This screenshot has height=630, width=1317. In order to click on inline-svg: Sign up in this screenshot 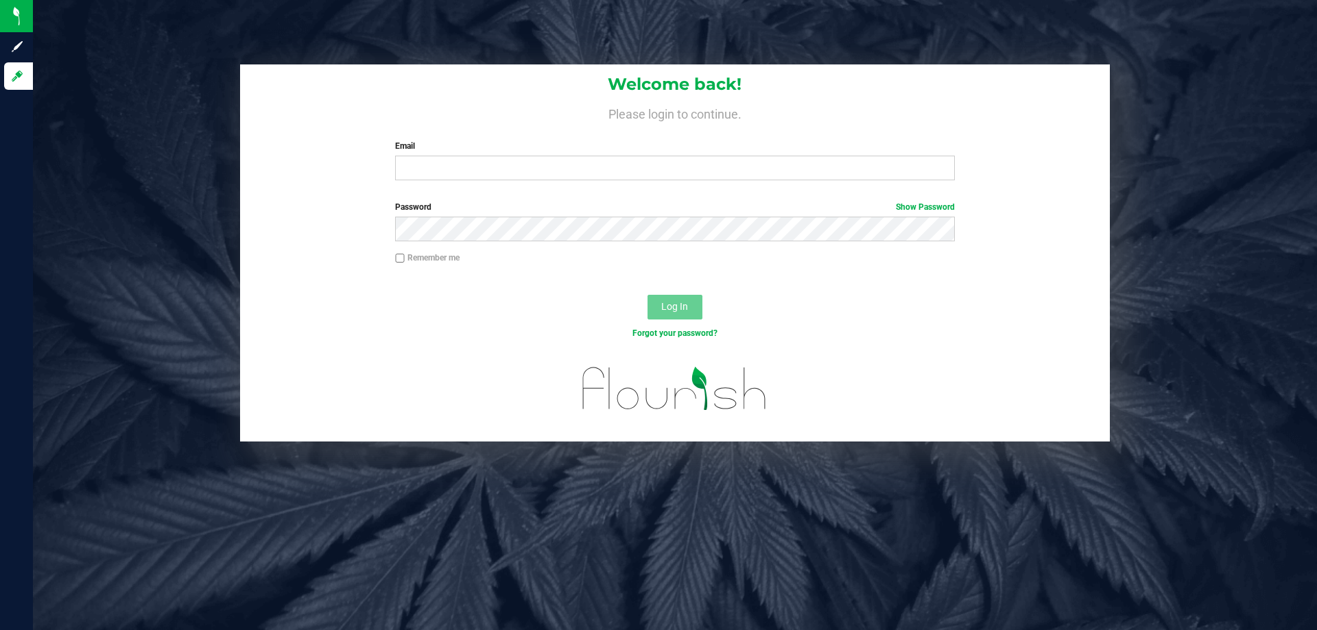, I will do `click(17, 47)`.